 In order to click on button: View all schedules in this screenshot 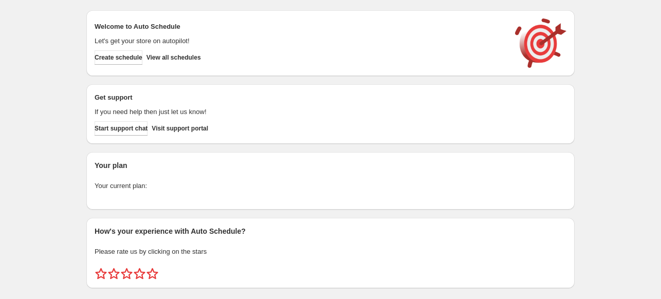, I will do `click(174, 58)`.